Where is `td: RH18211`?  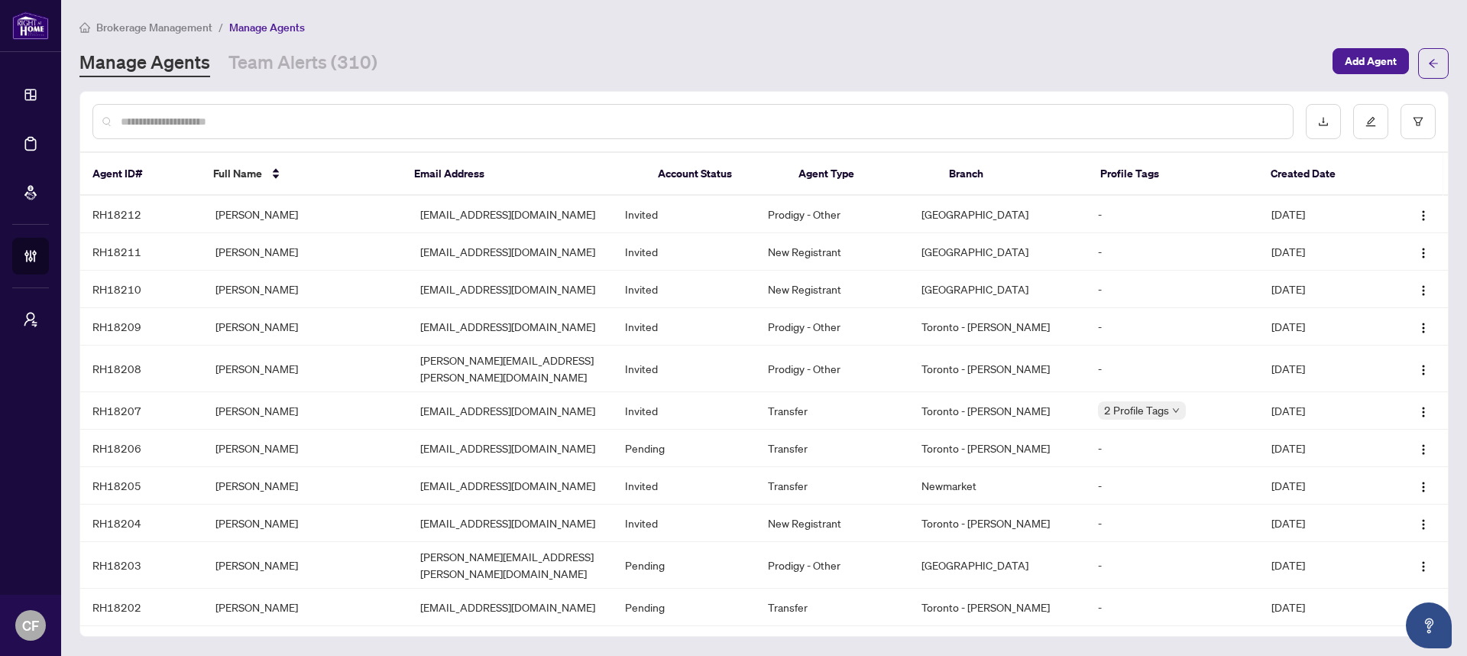 td: RH18211 is located at coordinates (141, 251).